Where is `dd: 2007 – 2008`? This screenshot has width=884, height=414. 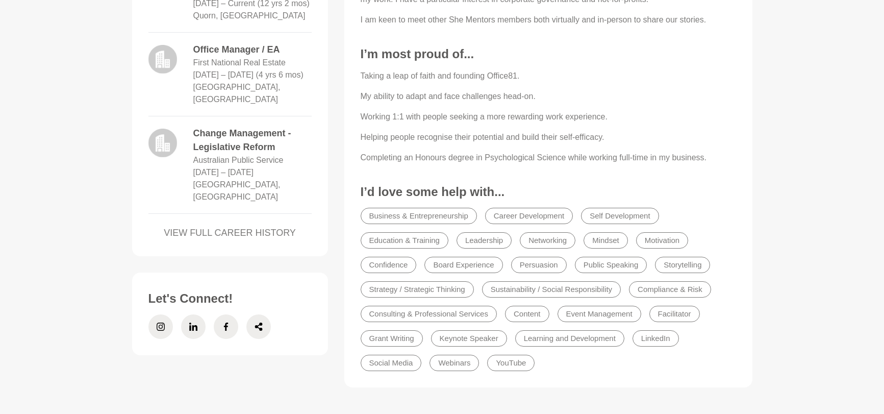 dd: 2007 – 2008 is located at coordinates (223, 172).